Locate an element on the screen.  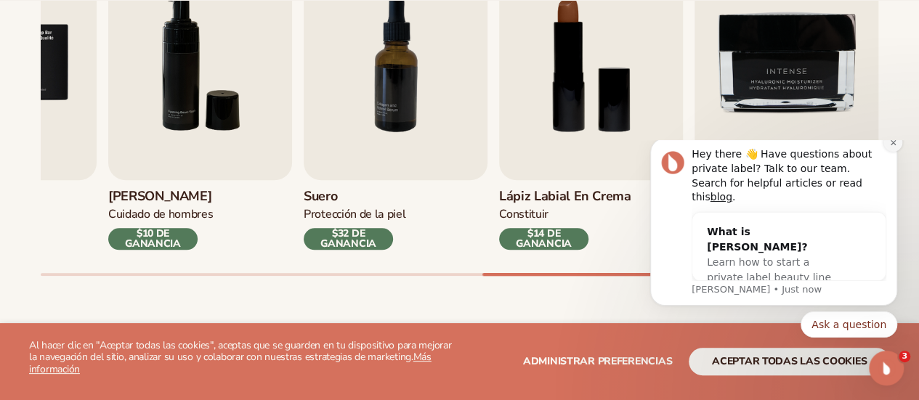
div: Hey there 👋 Have questions about private label? Talk to our team. Search for helpful articles or ... is located at coordinates (161, 36).